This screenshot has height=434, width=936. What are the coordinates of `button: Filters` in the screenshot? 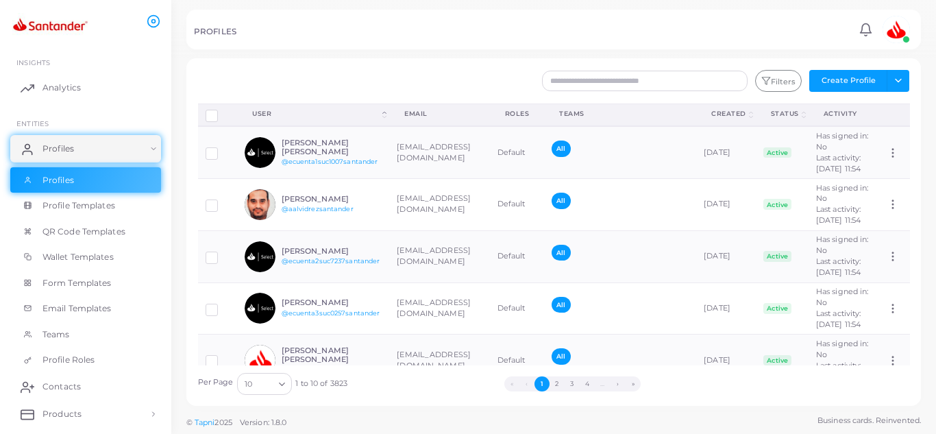 It's located at (779, 81).